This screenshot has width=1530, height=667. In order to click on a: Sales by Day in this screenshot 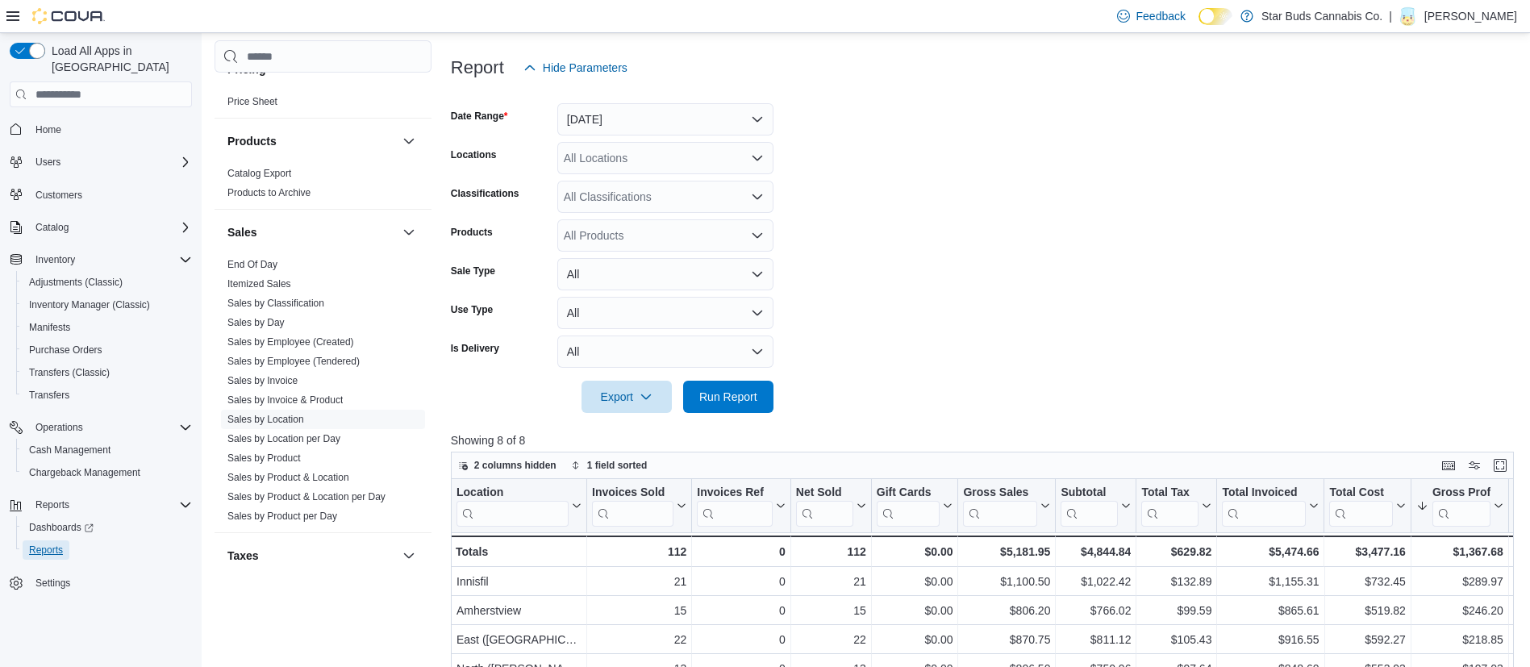, I will do `click(256, 323)`.